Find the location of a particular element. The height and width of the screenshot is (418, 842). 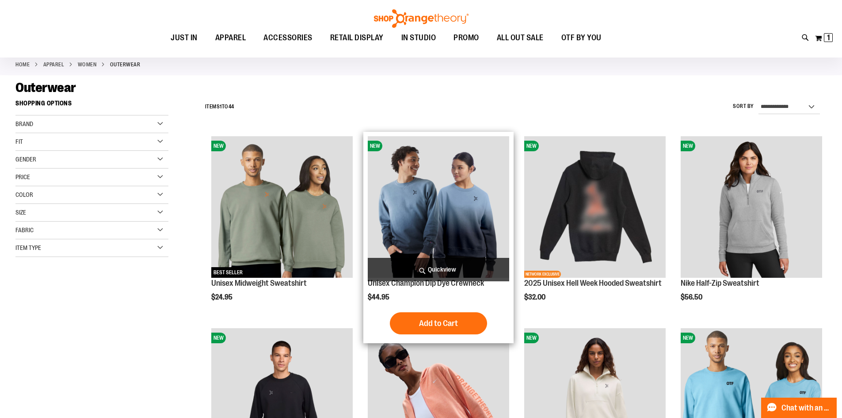

a: Nike Half-Zip SweatshirtNEW is located at coordinates (751, 207).